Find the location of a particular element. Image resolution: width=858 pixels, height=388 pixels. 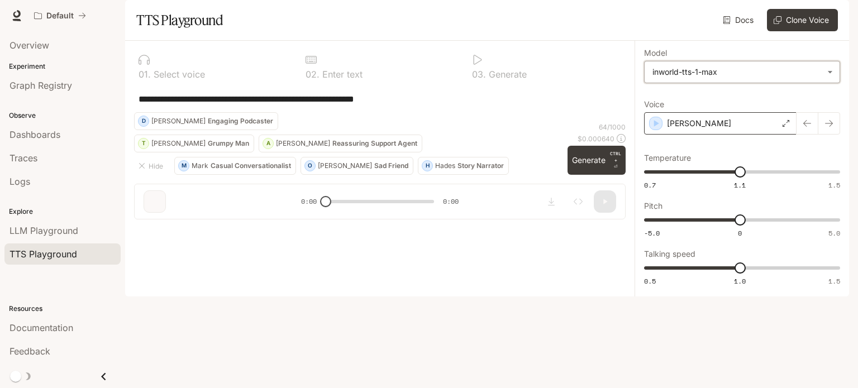

span: 5.0 is located at coordinates (834, 233).